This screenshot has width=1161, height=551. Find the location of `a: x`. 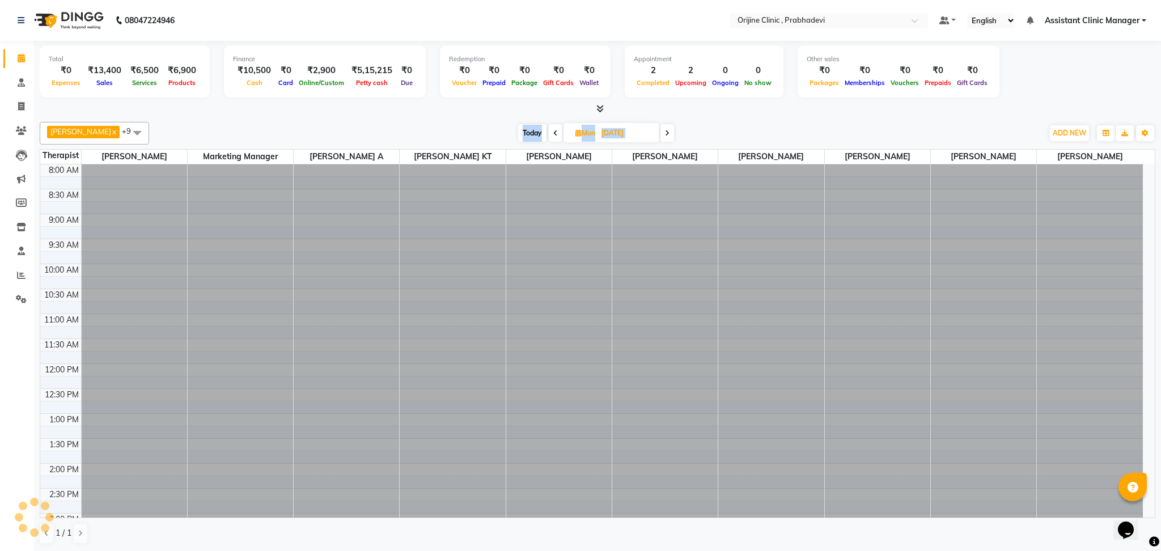

a: x is located at coordinates (113, 131).